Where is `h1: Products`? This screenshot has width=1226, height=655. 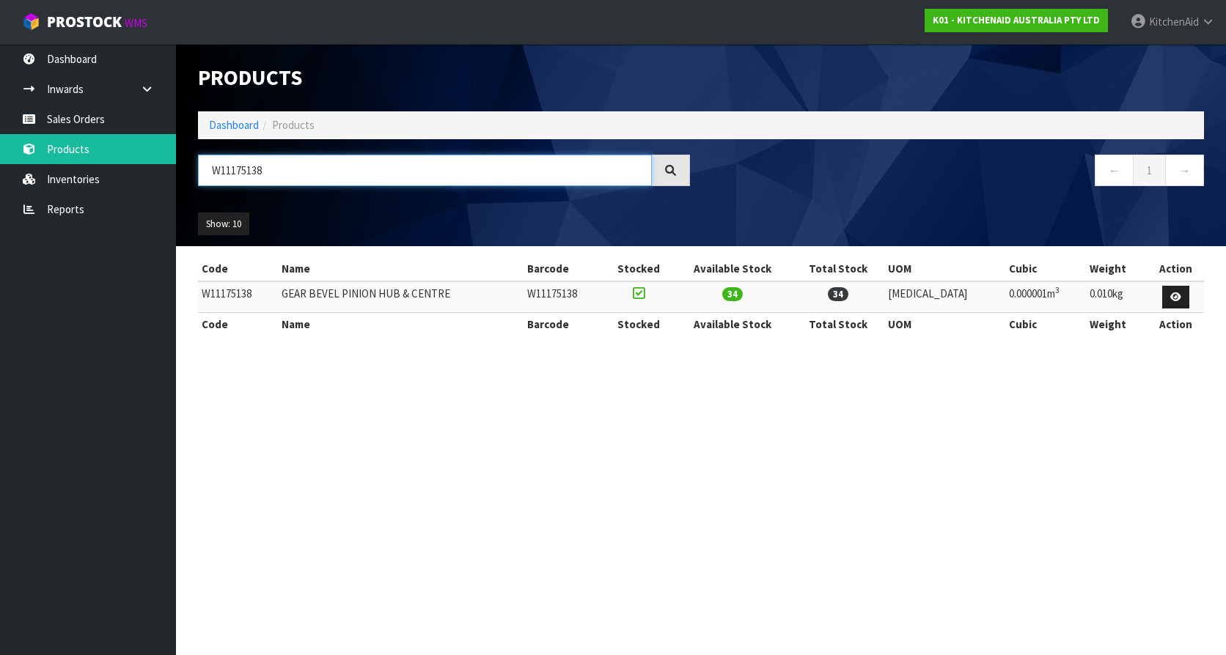 h1: Products is located at coordinates (443, 78).